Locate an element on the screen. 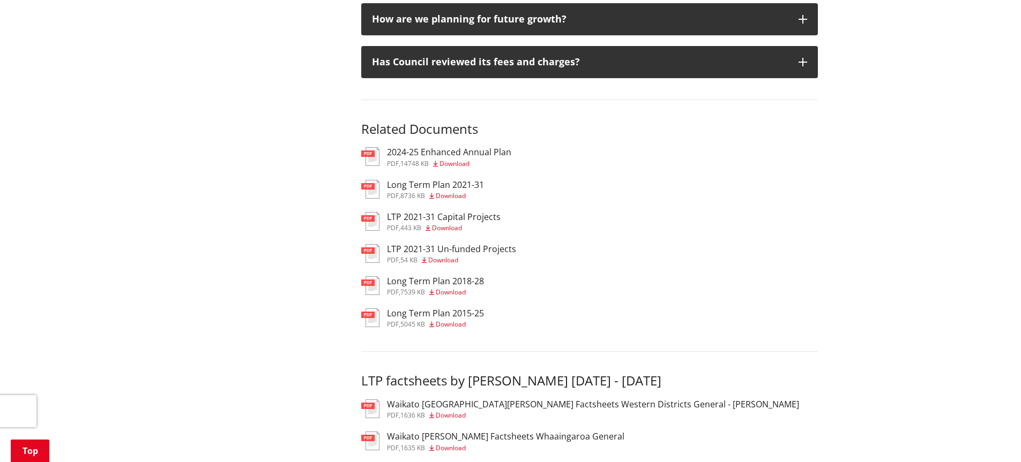 This screenshot has height=462, width=1021. a: Long Term Plan 2015-25 pdf,5045 KB Download is located at coordinates (422, 318).